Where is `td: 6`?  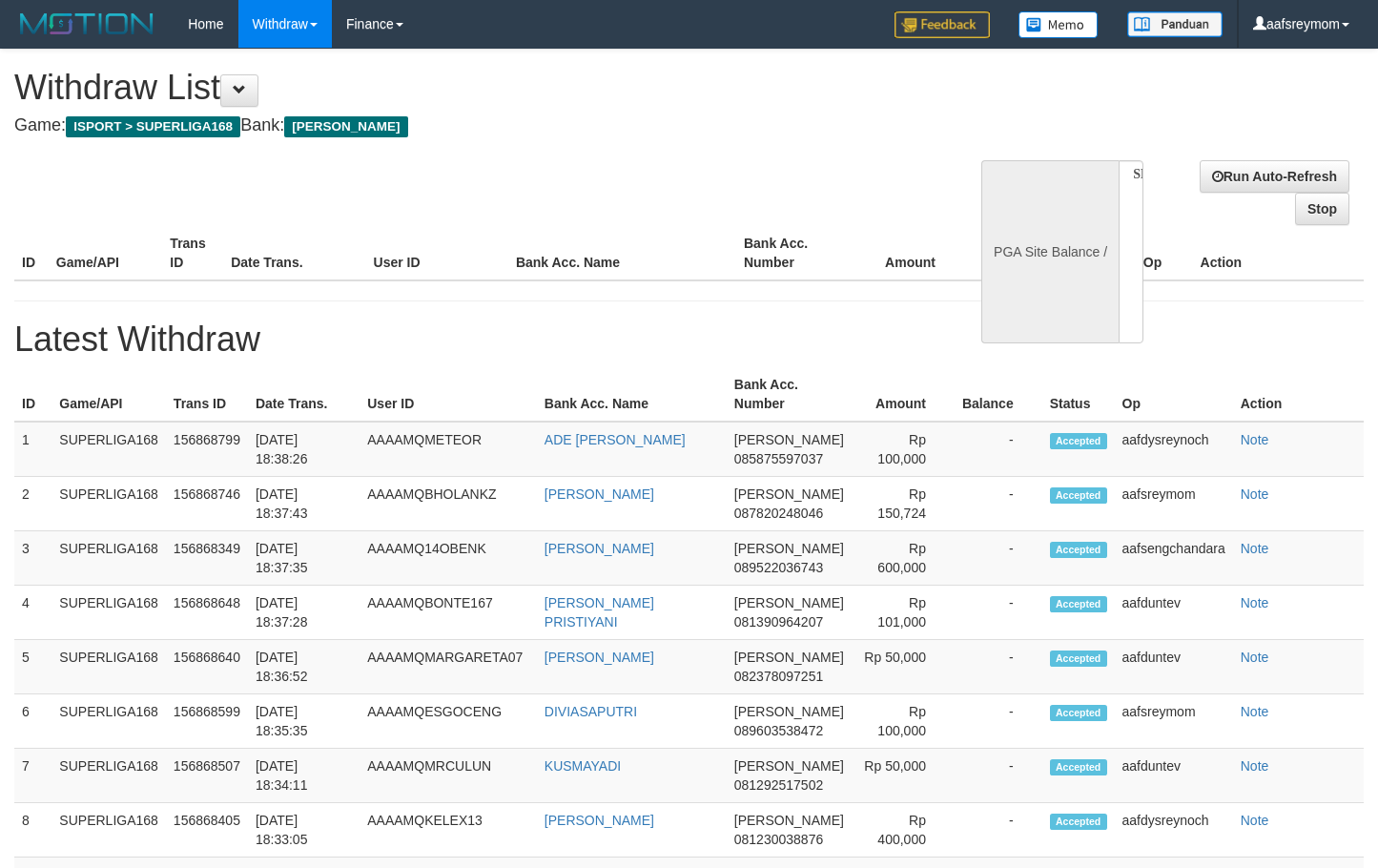
td: 6 is located at coordinates (33, 722).